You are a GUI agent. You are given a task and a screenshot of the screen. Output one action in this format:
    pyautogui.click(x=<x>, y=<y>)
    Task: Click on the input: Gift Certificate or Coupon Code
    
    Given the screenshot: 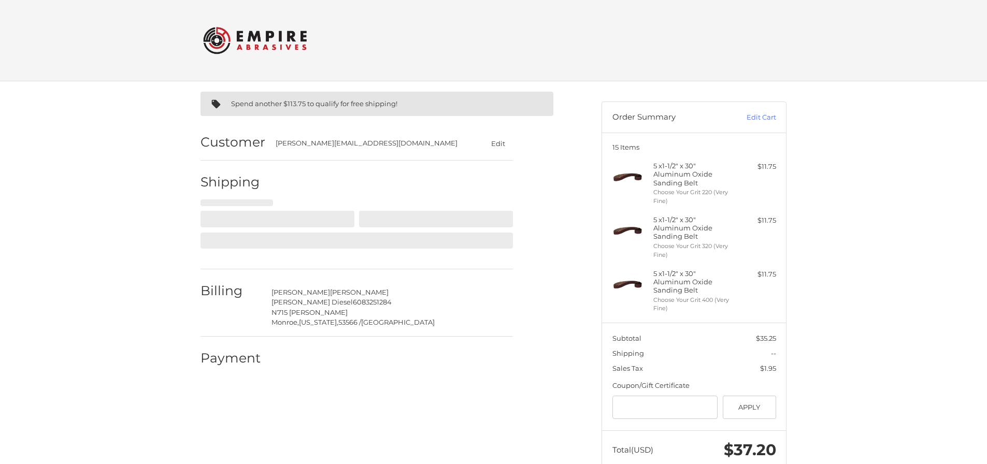 What is the action you would take?
    pyautogui.click(x=665, y=407)
    